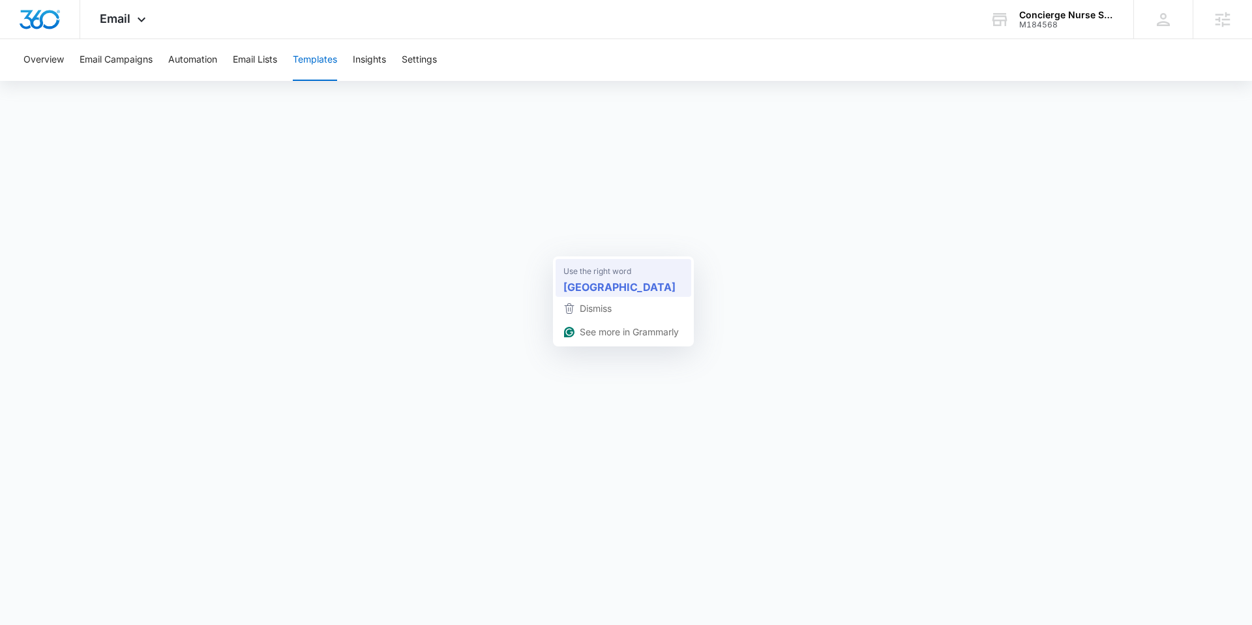  I want to click on button: Insights, so click(369, 60).